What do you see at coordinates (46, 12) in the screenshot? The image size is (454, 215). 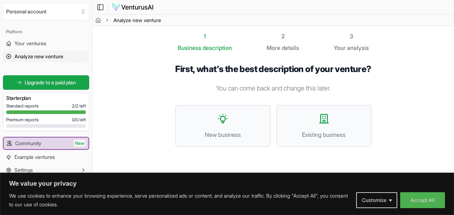 I see `button: Select an organization` at bounding box center [46, 12].